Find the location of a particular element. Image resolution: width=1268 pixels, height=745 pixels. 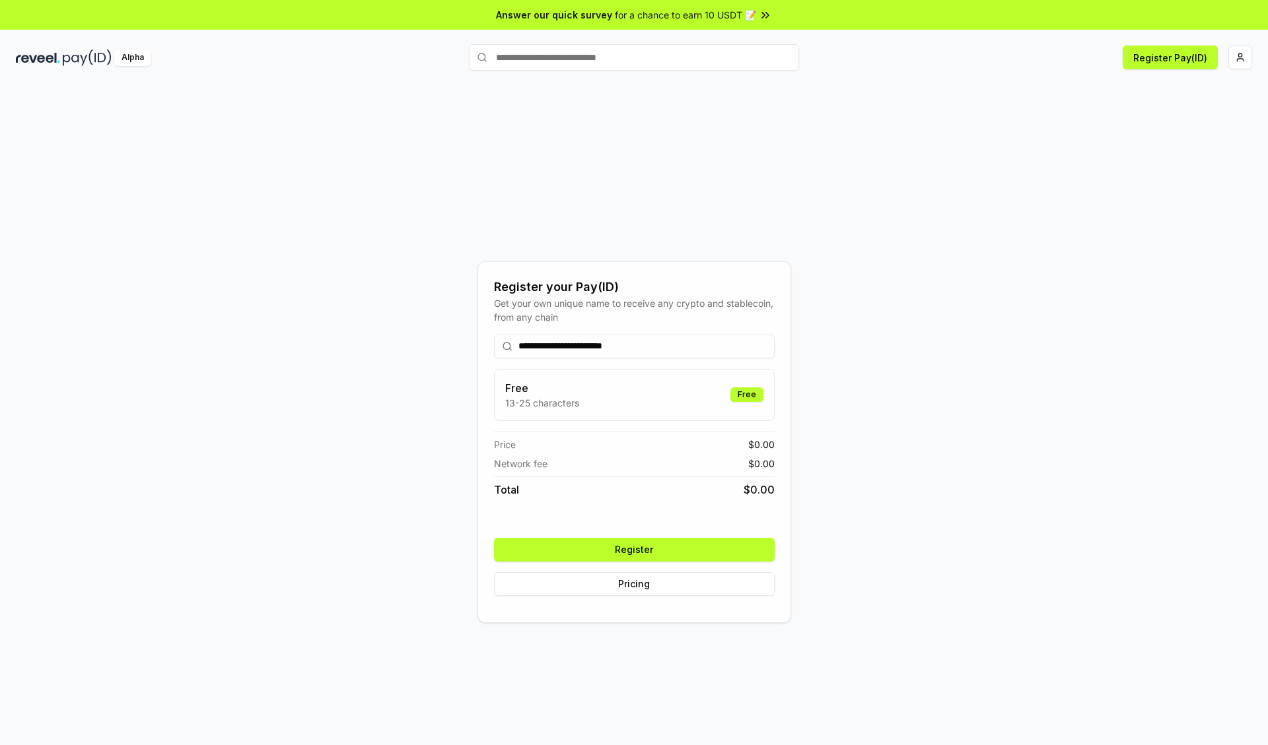

h3: Free is located at coordinates (542, 388).